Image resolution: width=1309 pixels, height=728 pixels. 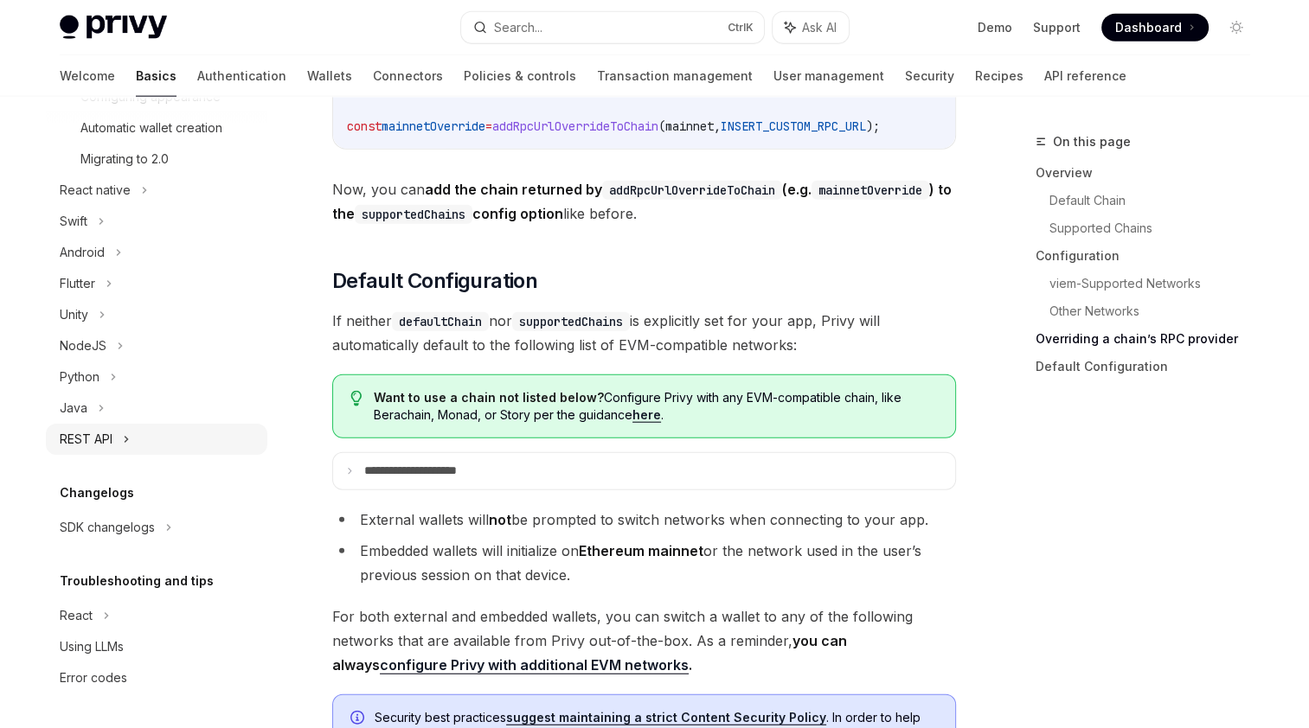 I want to click on span: const, so click(x=364, y=126).